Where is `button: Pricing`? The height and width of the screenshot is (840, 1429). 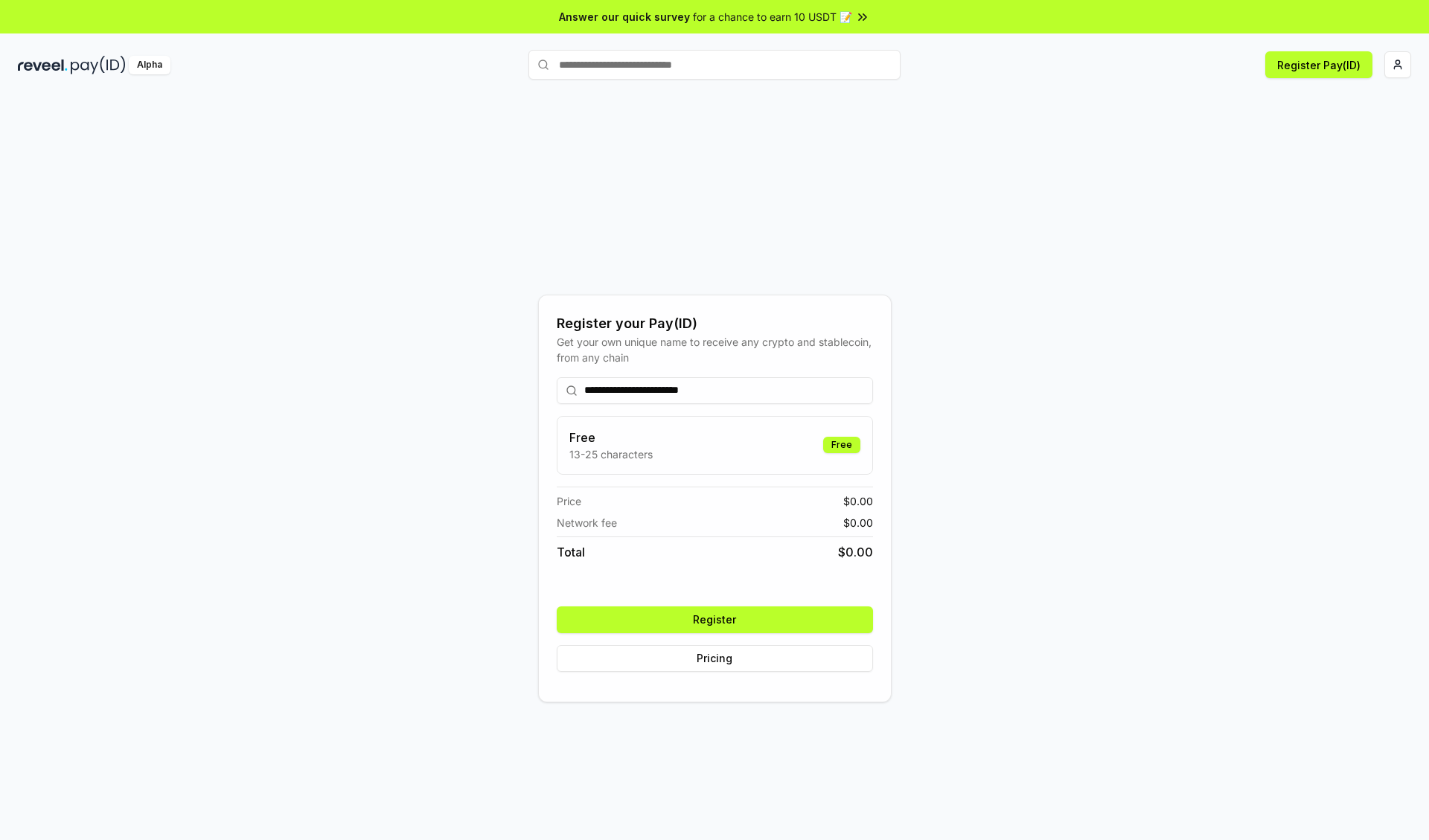 button: Pricing is located at coordinates (714, 659).